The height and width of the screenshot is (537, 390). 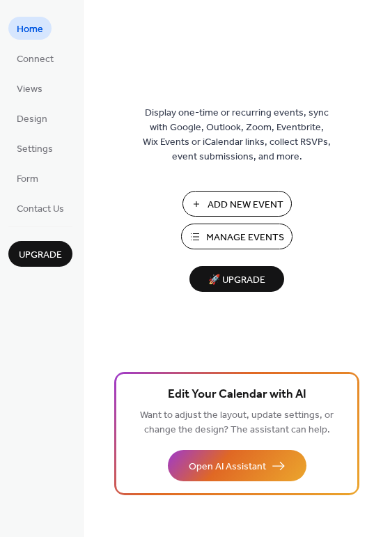 What do you see at coordinates (35, 58) in the screenshot?
I see `a: Connect` at bounding box center [35, 58].